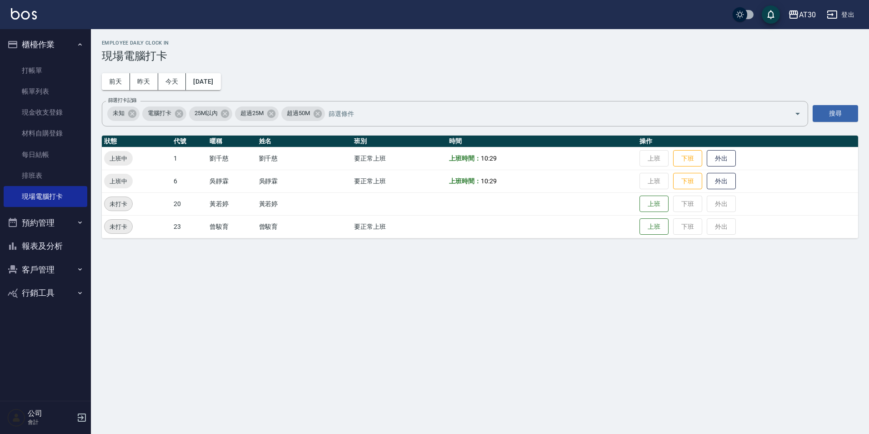  Describe the element at coordinates (45, 196) in the screenshot. I see `a: 現場電腦打卡` at that location.